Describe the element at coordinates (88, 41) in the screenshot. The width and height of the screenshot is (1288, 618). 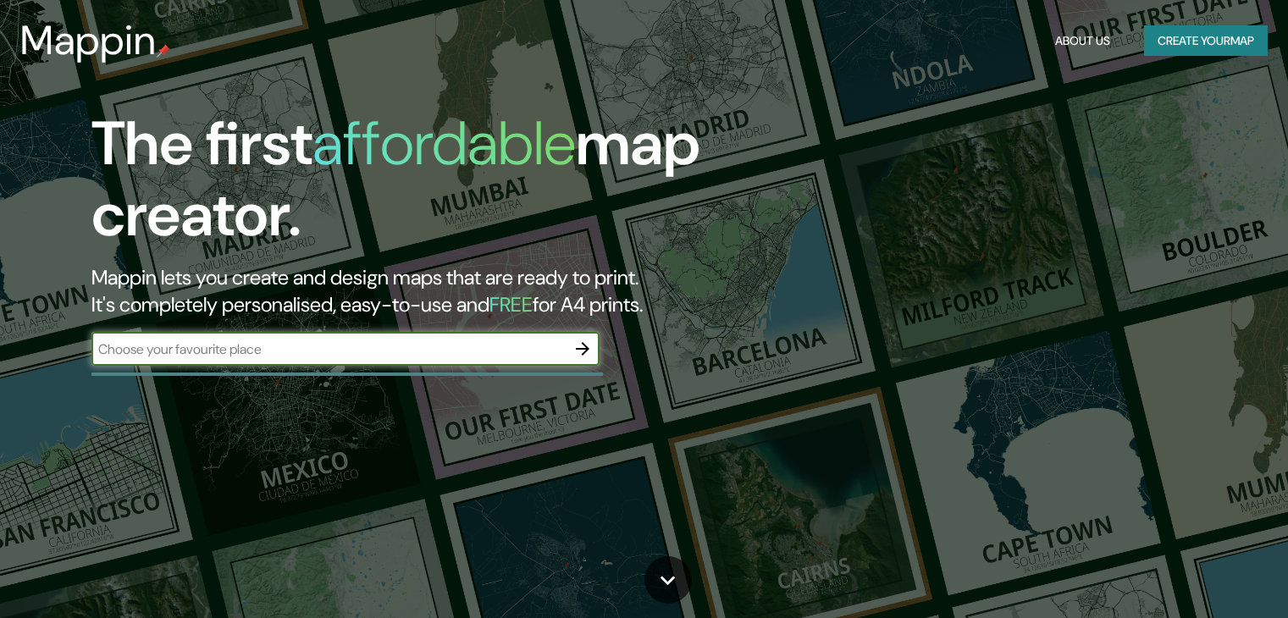
I see `h3: Mappin` at that location.